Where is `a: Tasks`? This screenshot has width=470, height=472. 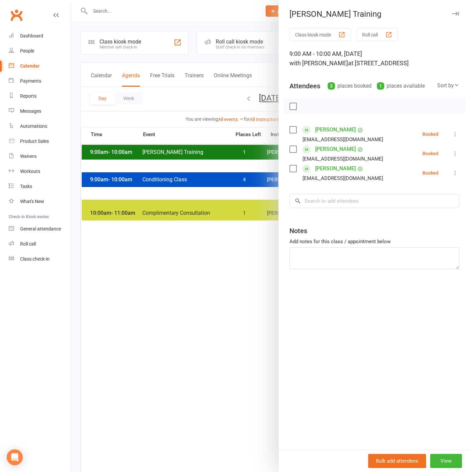
a: Tasks is located at coordinates (40, 186).